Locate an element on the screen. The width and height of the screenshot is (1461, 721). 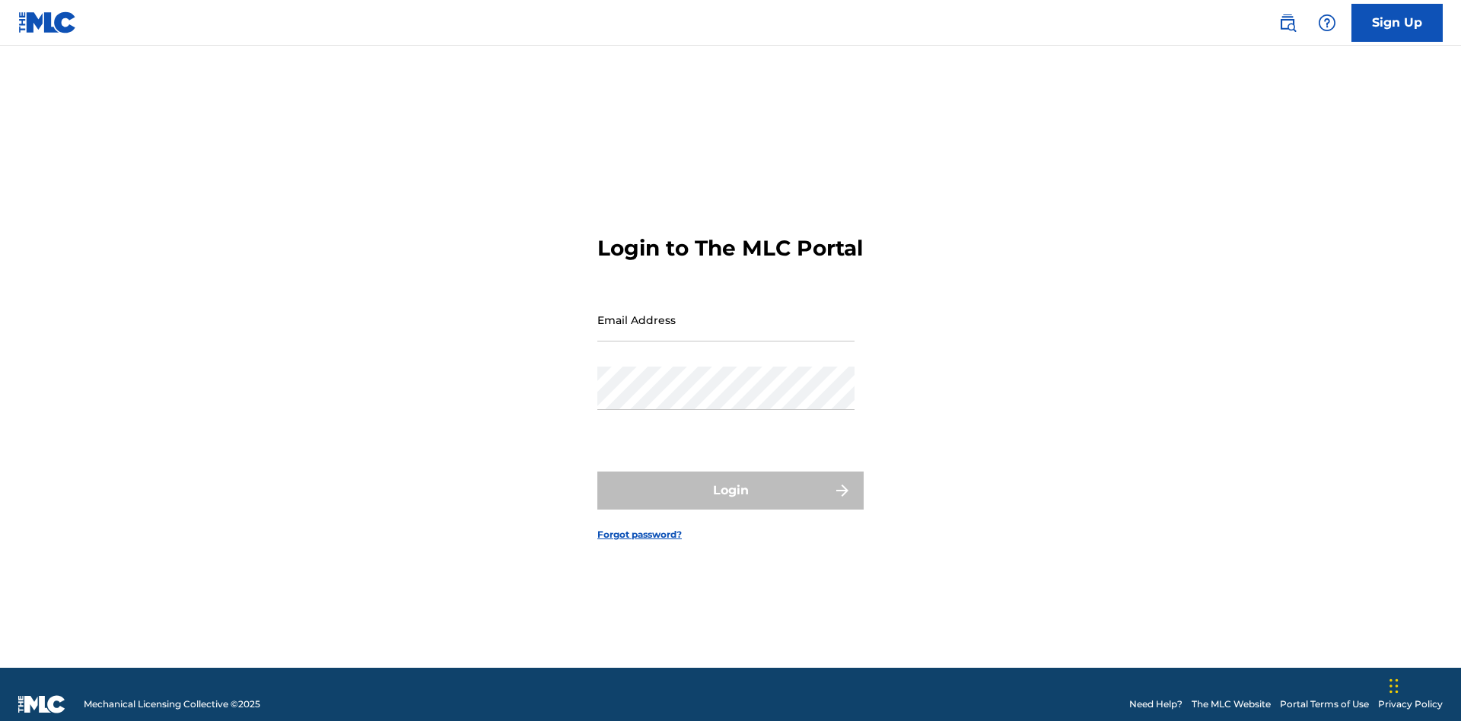
h3: Login to The MLC Portal is located at coordinates (730, 248).